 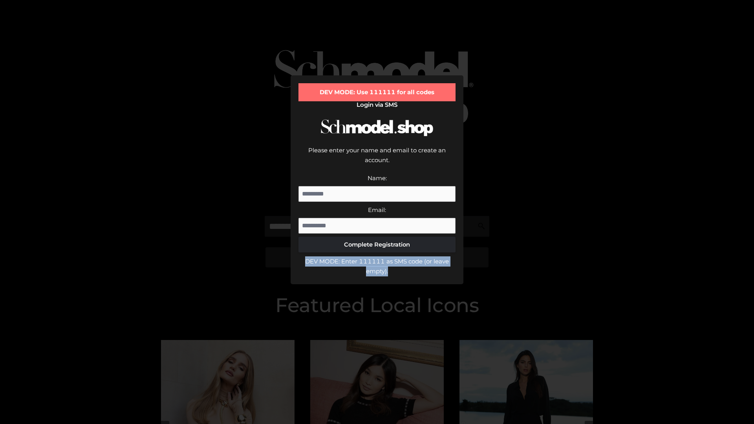 I want to click on h2: Login via SMS, so click(x=377, y=105).